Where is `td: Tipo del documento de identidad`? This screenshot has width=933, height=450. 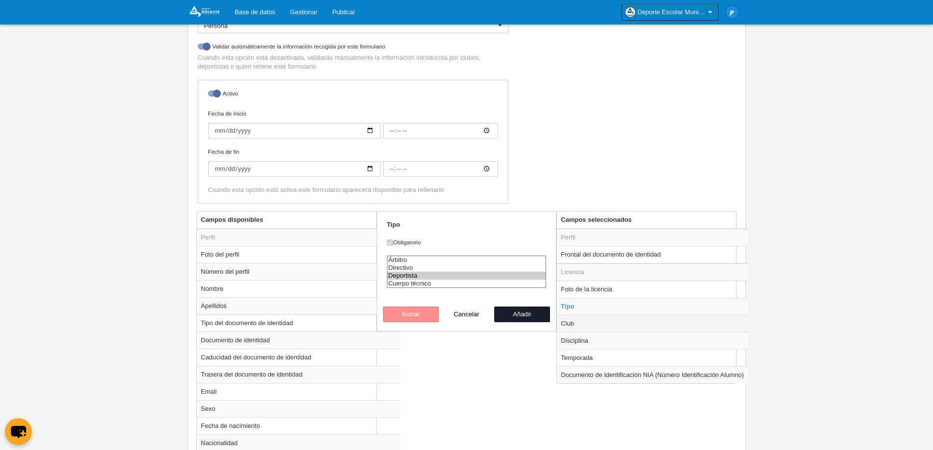 td: Tipo del documento de identidad is located at coordinates (298, 323).